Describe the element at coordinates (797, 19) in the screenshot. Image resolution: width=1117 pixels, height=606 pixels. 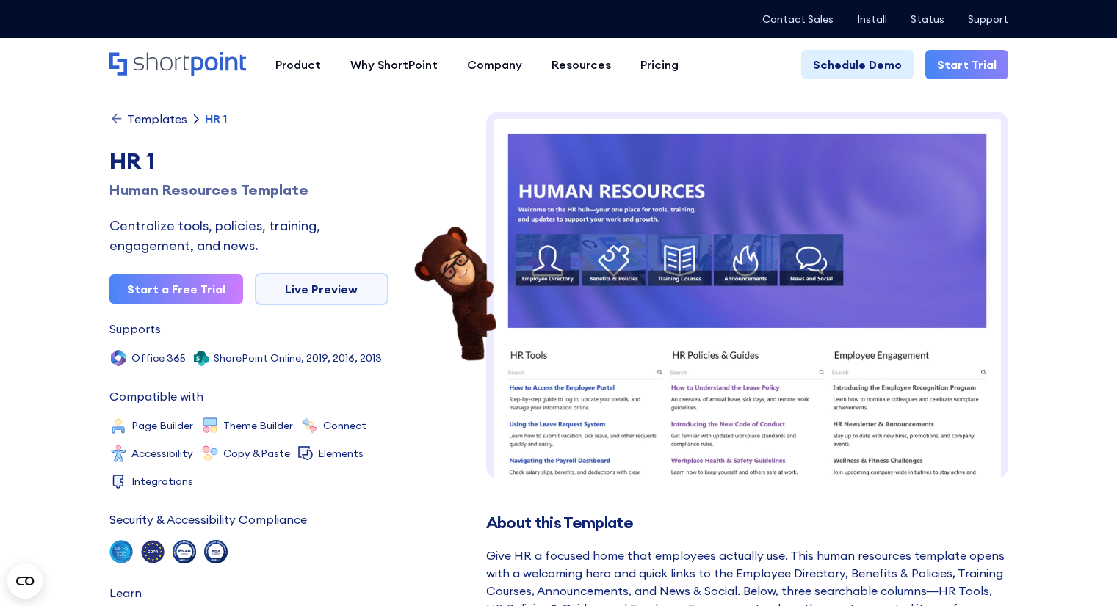
I see `a: Contact Sales` at that location.